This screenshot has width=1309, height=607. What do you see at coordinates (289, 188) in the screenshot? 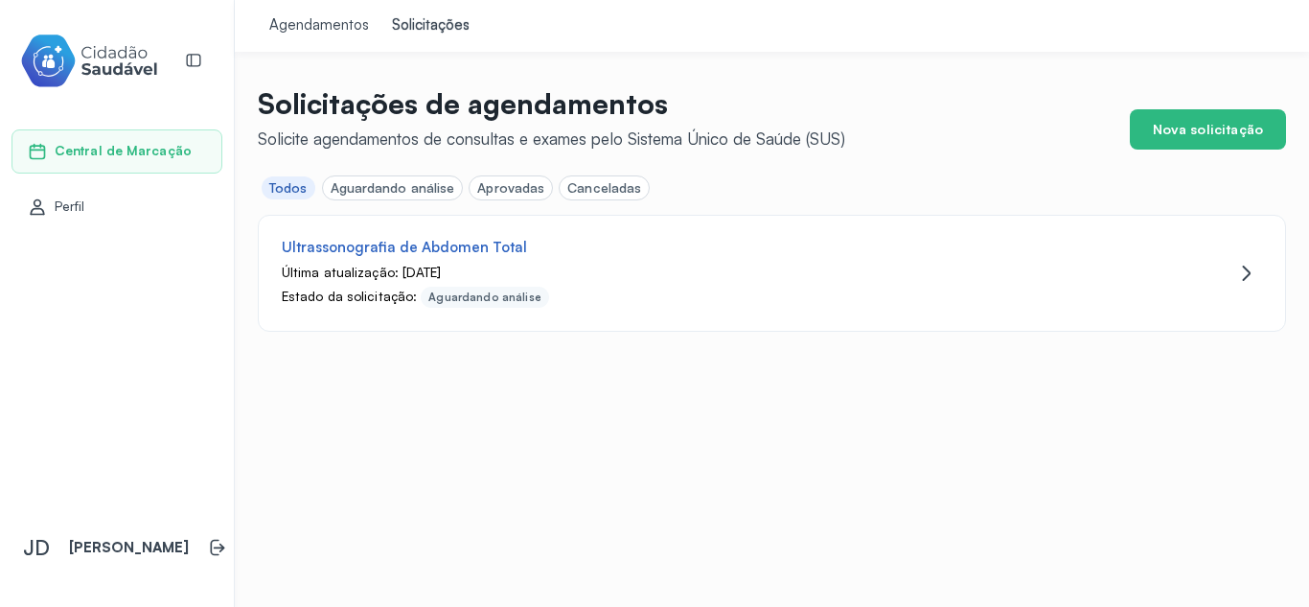
I see `div: Todos` at bounding box center [289, 188].